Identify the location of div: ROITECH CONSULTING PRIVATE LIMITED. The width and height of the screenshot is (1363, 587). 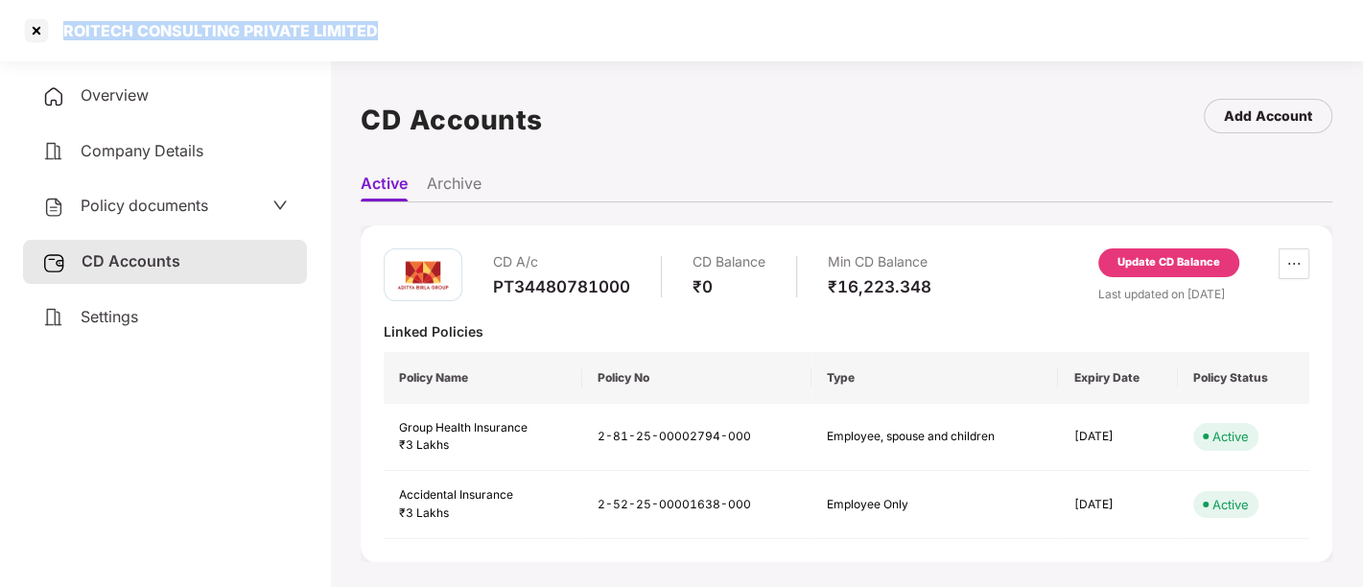
(215, 31).